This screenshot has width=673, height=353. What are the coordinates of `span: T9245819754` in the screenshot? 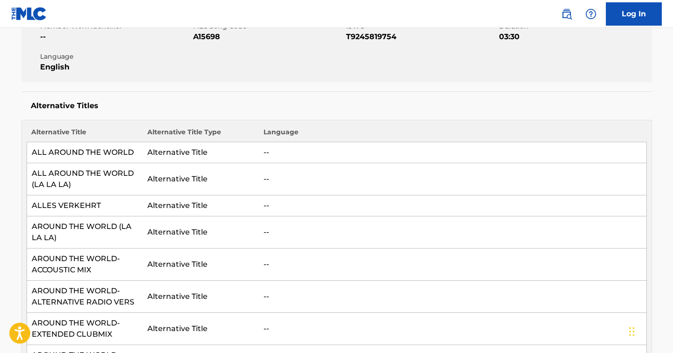 It's located at (421, 37).